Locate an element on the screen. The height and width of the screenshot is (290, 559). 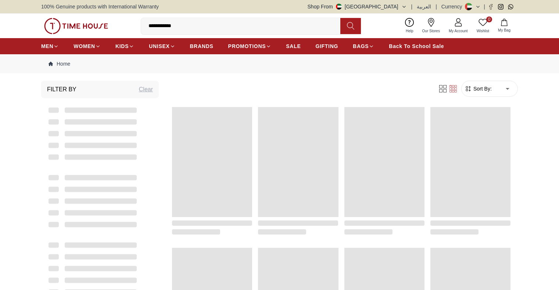
a: Our Stores is located at coordinates (431, 26).